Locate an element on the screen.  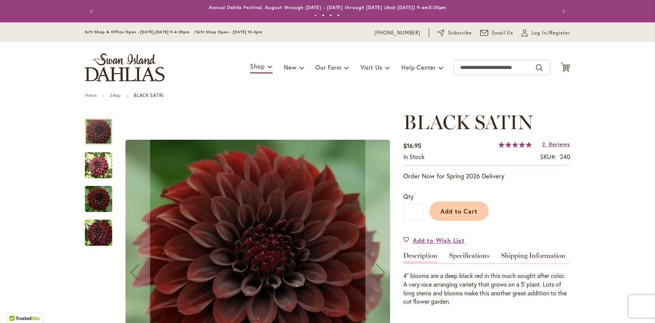
div: 4" blooms are a deep black red in this much sought after color. A very nice arranging variety tha... is located at coordinates (487, 289).